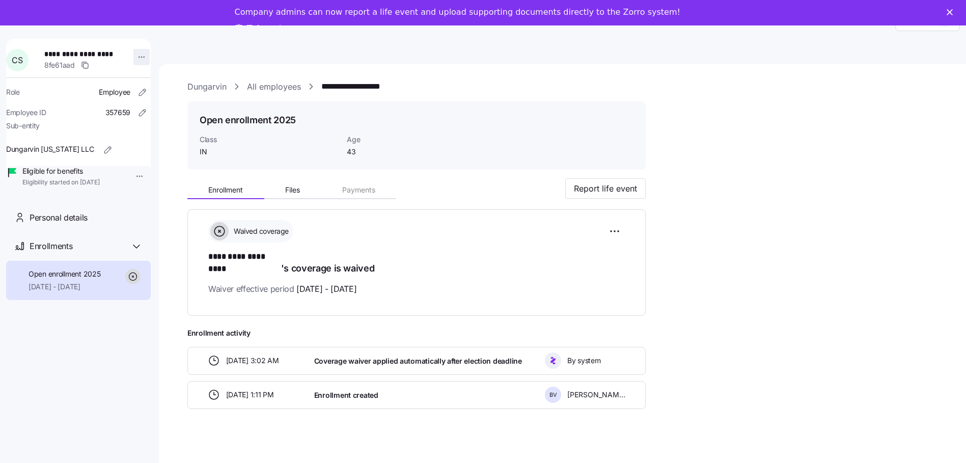  Describe the element at coordinates (269, 140) in the screenshot. I see `span: Class` at that location.